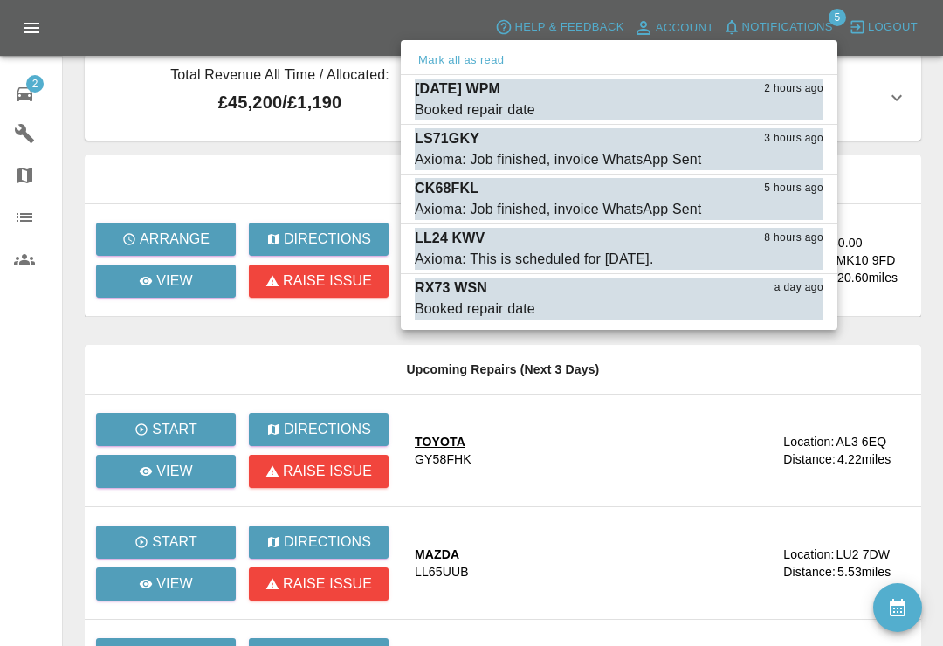 This screenshot has width=943, height=646. I want to click on p: CK68FKL, so click(446, 189).